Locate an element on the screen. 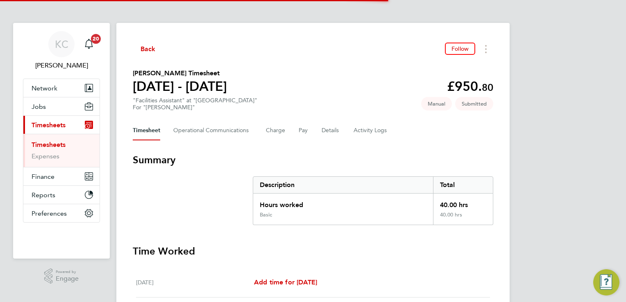 Image resolution: width=626 pixels, height=302 pixels. span: Powered by is located at coordinates (67, 272).